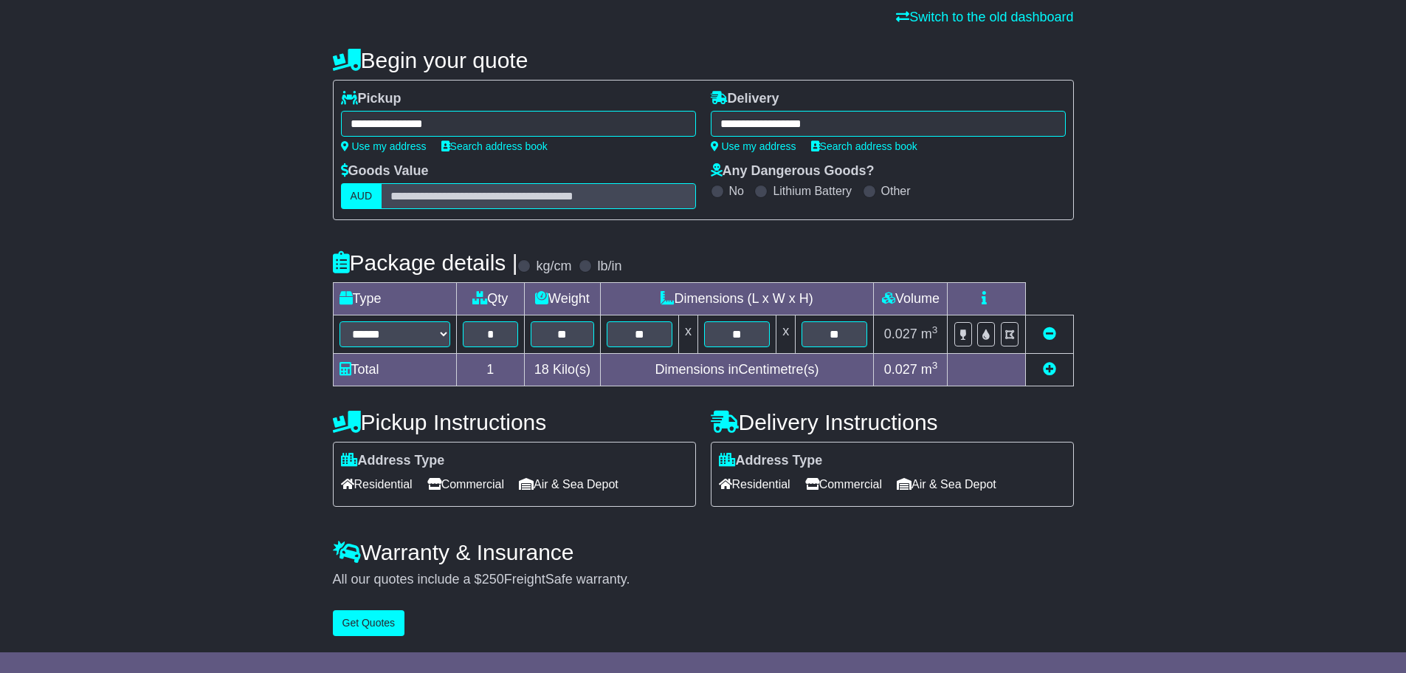  Describe the element at coordinates (490, 370) in the screenshot. I see `td: 1` at that location.